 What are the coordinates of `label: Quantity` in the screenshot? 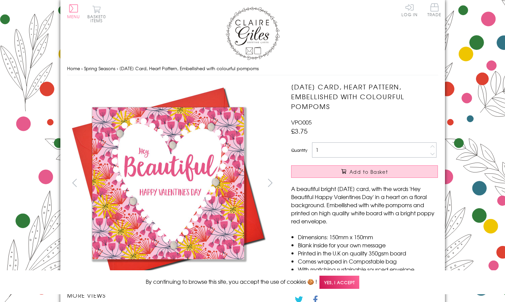 It's located at (299, 150).